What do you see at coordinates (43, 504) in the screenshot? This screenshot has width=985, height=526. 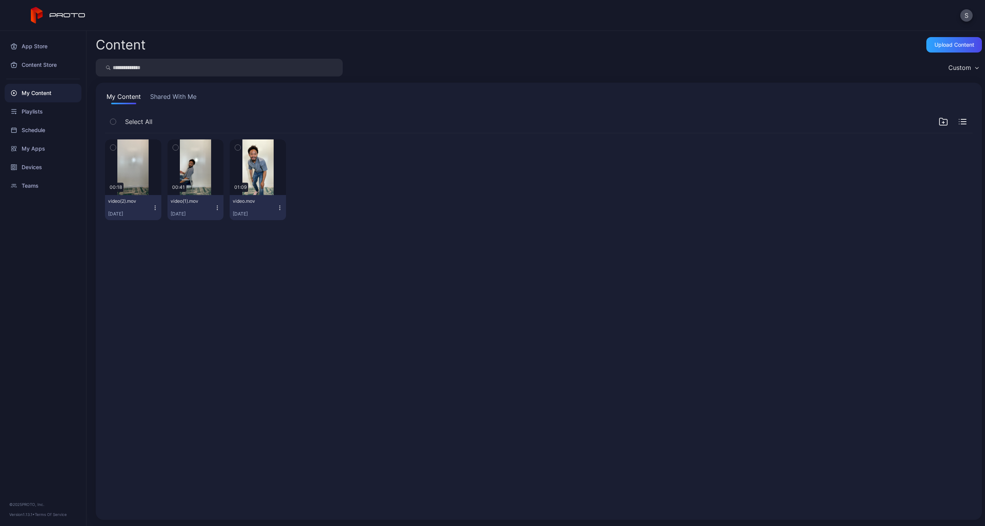 I see `div: © 2025 PROTO, Inc.` at bounding box center [43, 504].